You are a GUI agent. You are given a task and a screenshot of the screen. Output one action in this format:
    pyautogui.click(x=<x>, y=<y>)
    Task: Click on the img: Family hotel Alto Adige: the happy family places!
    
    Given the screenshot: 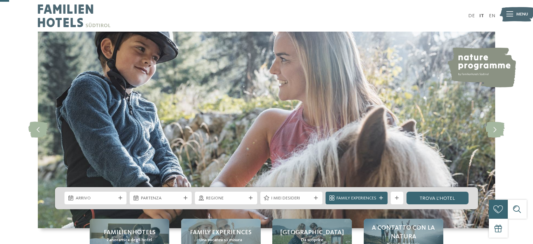 What is the action you would take?
    pyautogui.click(x=266, y=130)
    